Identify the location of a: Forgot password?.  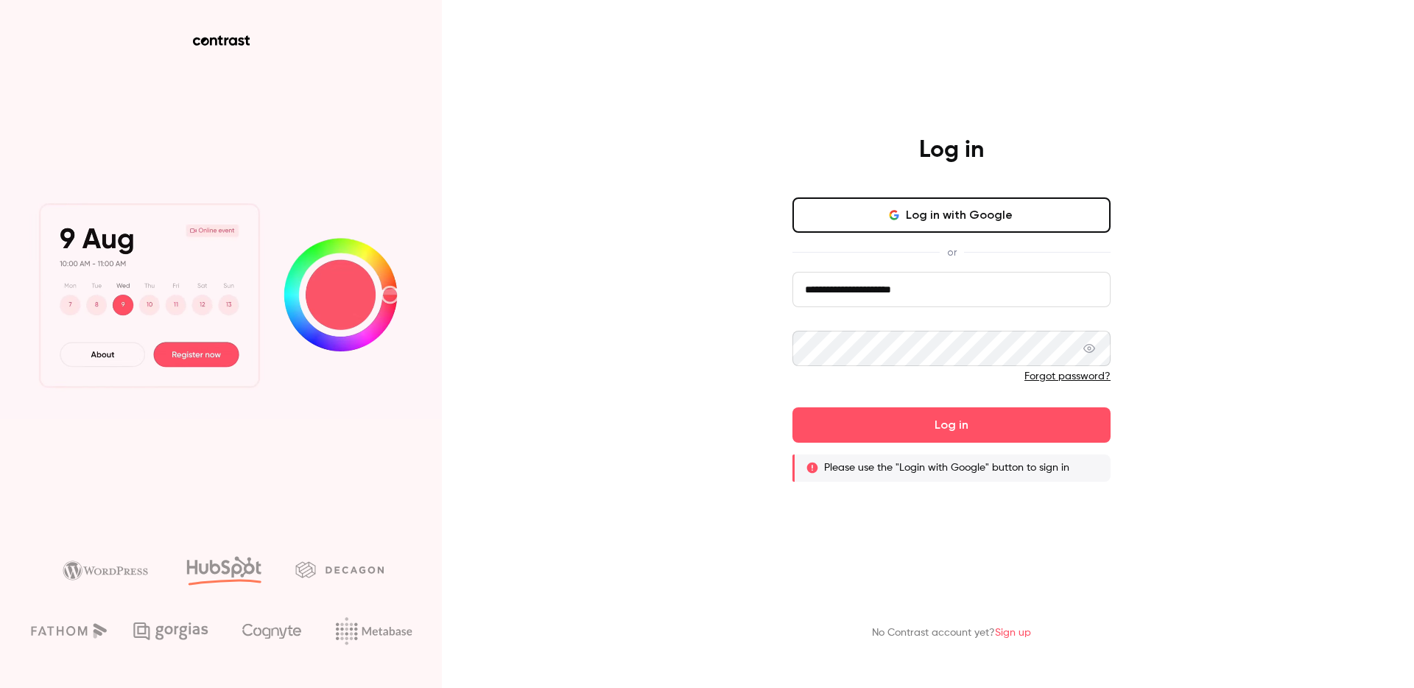
(1067, 376).